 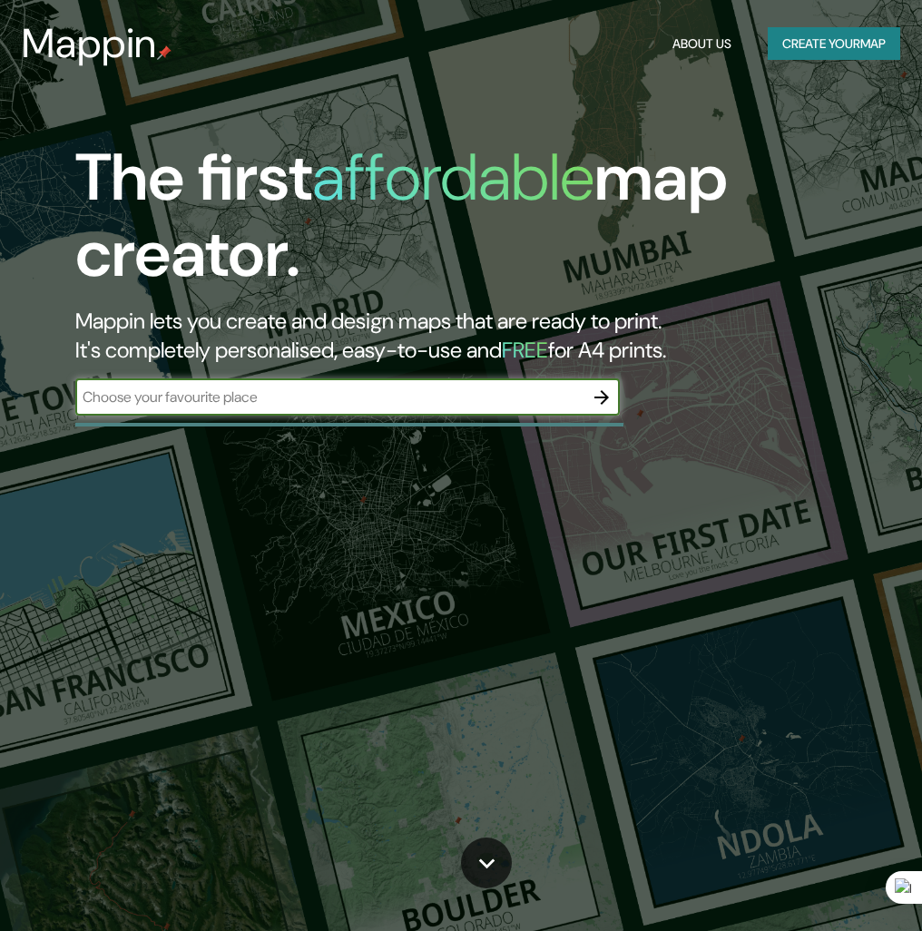 What do you see at coordinates (89, 44) in the screenshot?
I see `h3: Mappin` at bounding box center [89, 44].